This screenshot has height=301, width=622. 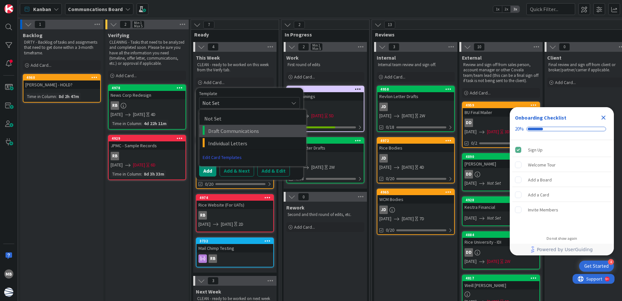 What do you see at coordinates (562, 129) in the screenshot?
I see `div: Checklist progress: 20%` at bounding box center [562, 129].